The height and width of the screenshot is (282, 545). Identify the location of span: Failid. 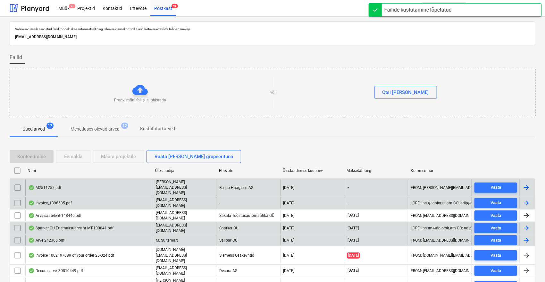
(16, 57).